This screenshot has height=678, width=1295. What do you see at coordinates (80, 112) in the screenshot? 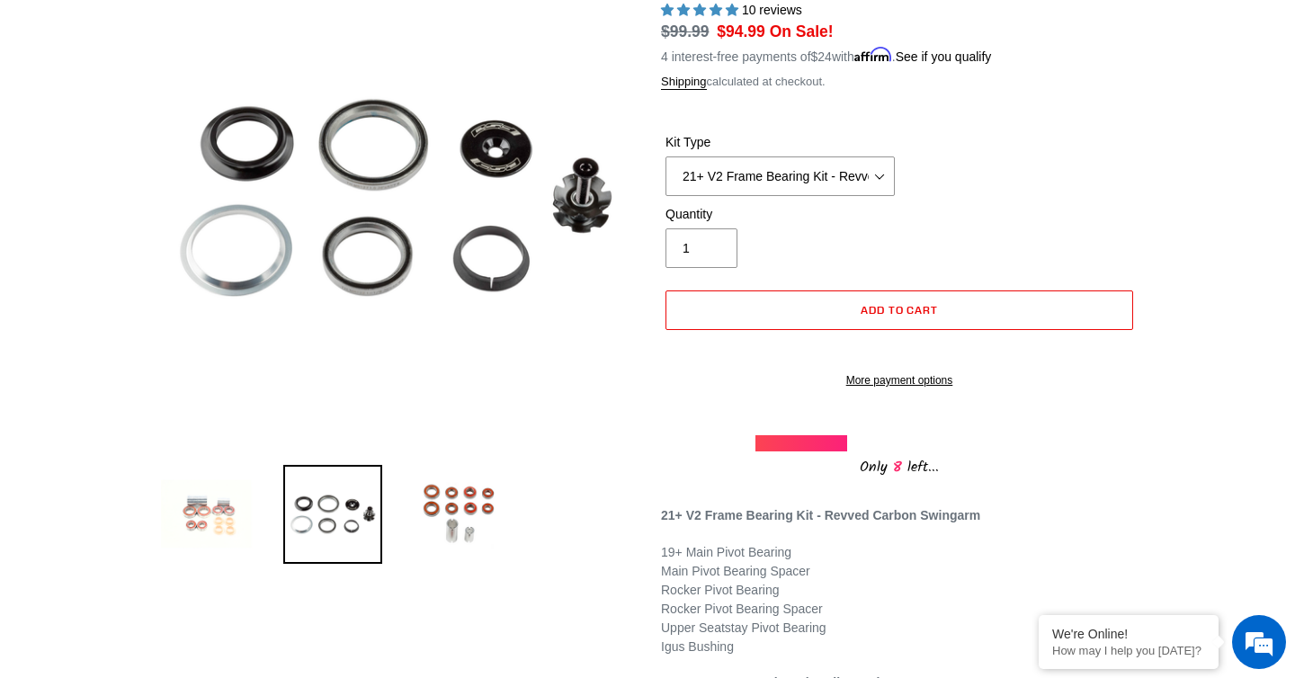
I see `img: d_696896380_company_1647369064580_696896380` at bounding box center [80, 112].